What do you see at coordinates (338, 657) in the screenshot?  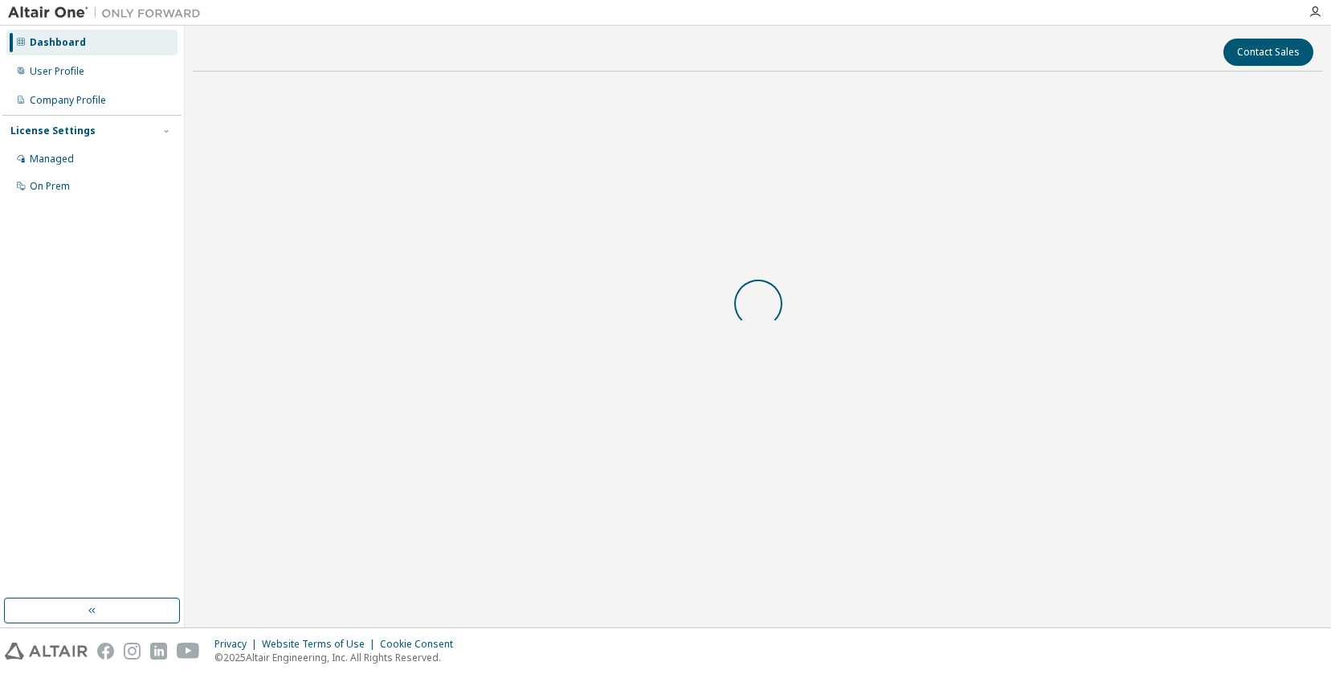 I see `p: © 2025 Altair Engineering, Inc. All Rights Reserved.` at bounding box center [338, 657].